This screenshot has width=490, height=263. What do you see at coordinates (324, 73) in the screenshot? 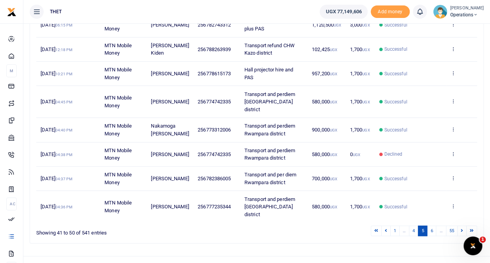
I see `span: 957,200` at bounding box center [324, 73].